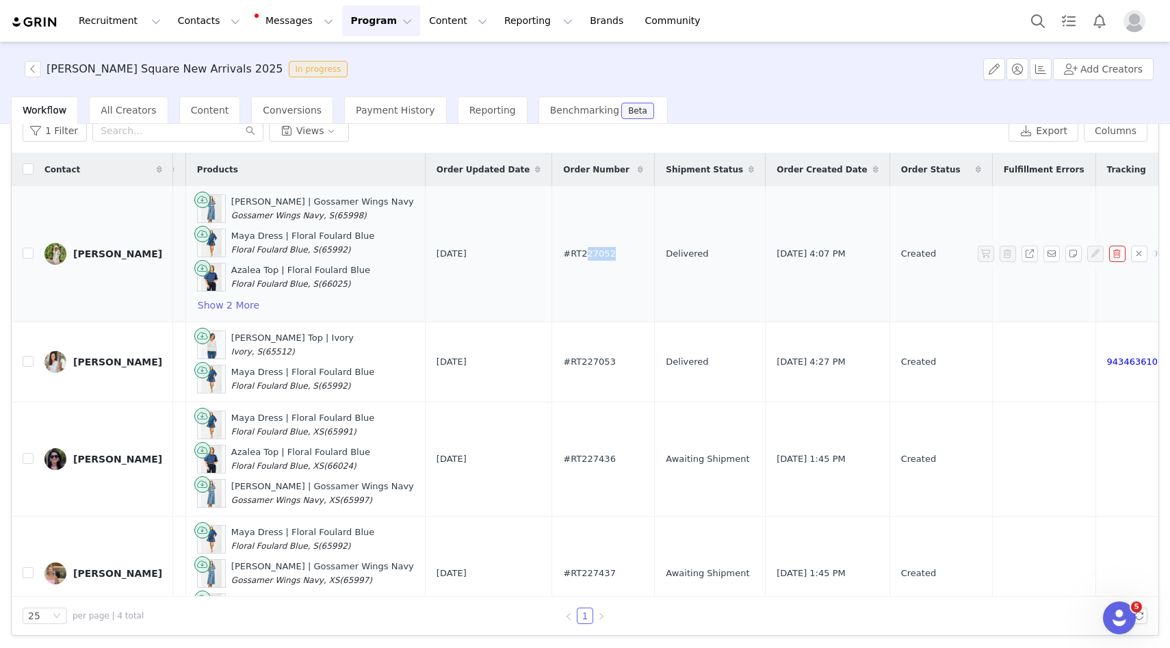 This screenshot has height=648, width=1170. What do you see at coordinates (57, 617) in the screenshot?
I see `i: icon: down` at bounding box center [57, 617].